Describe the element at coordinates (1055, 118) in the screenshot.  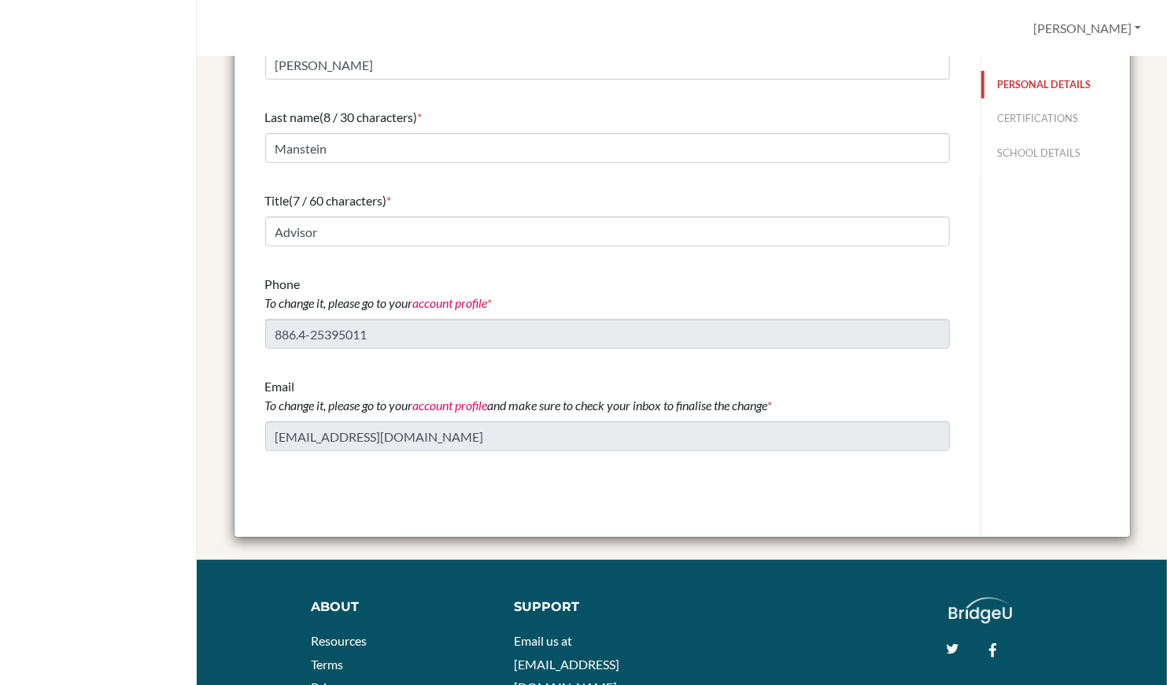
I see `button: CERTIFICATIONS` at that location.